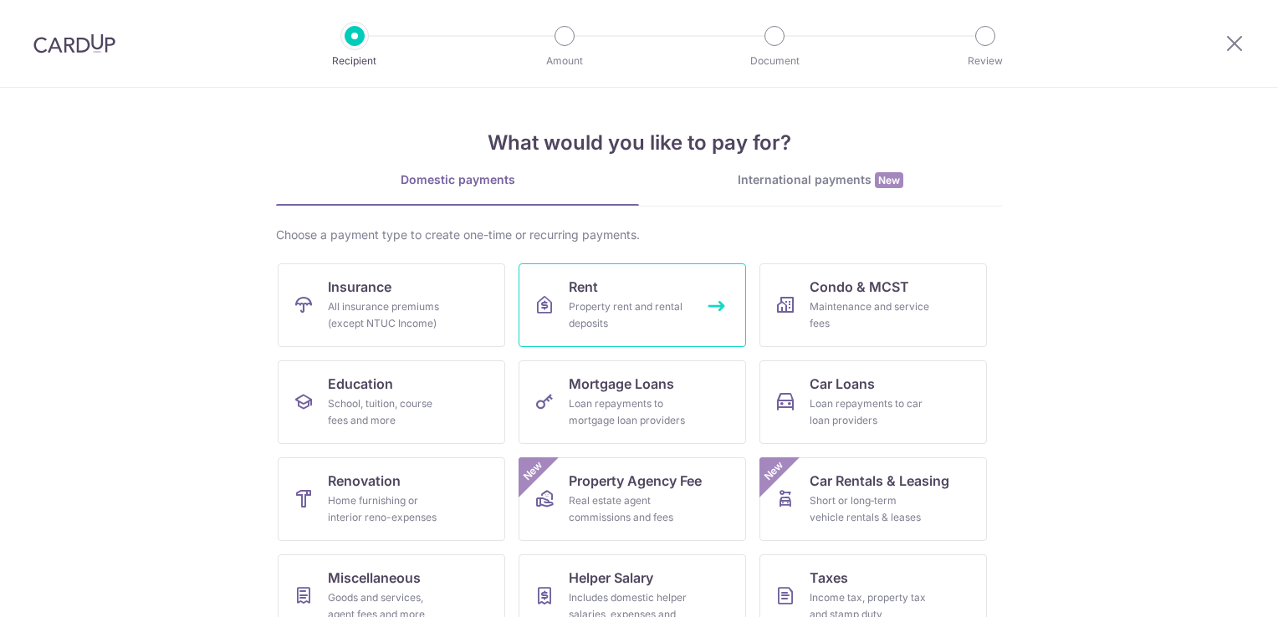  What do you see at coordinates (391, 305) in the screenshot?
I see `a: InsuranceAll insurance premiums (except NTUC Income)` at bounding box center [391, 305].